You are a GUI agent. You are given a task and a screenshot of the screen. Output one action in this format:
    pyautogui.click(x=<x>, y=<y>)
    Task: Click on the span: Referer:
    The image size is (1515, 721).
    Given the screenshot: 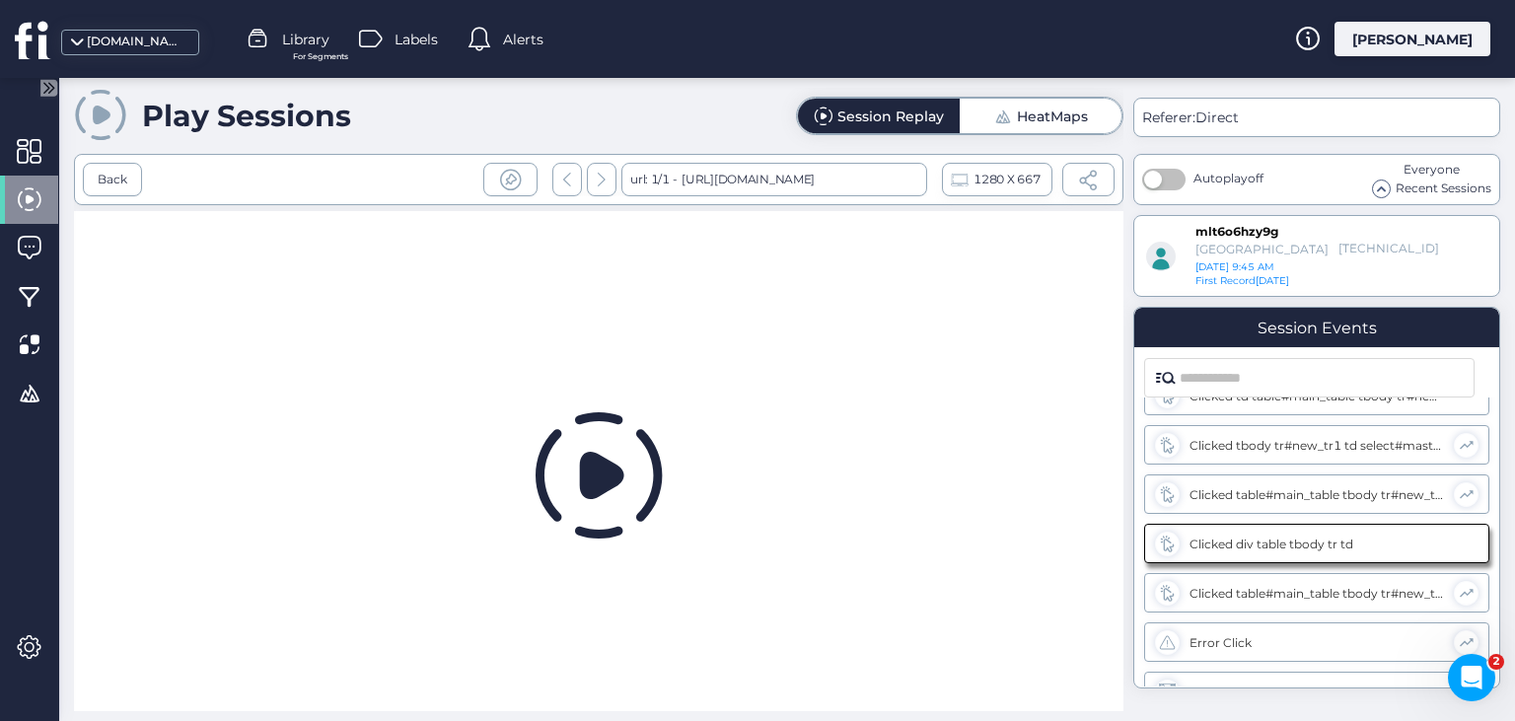 What is the action you would take?
    pyautogui.click(x=1169, y=117)
    